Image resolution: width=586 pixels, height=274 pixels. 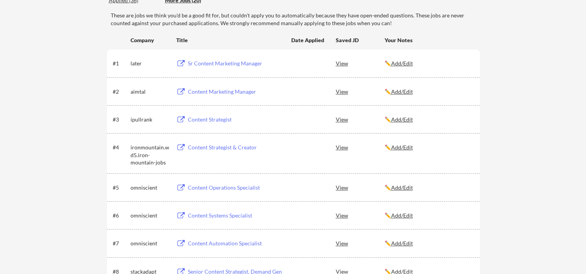 I want to click on div: #4, so click(x=120, y=148).